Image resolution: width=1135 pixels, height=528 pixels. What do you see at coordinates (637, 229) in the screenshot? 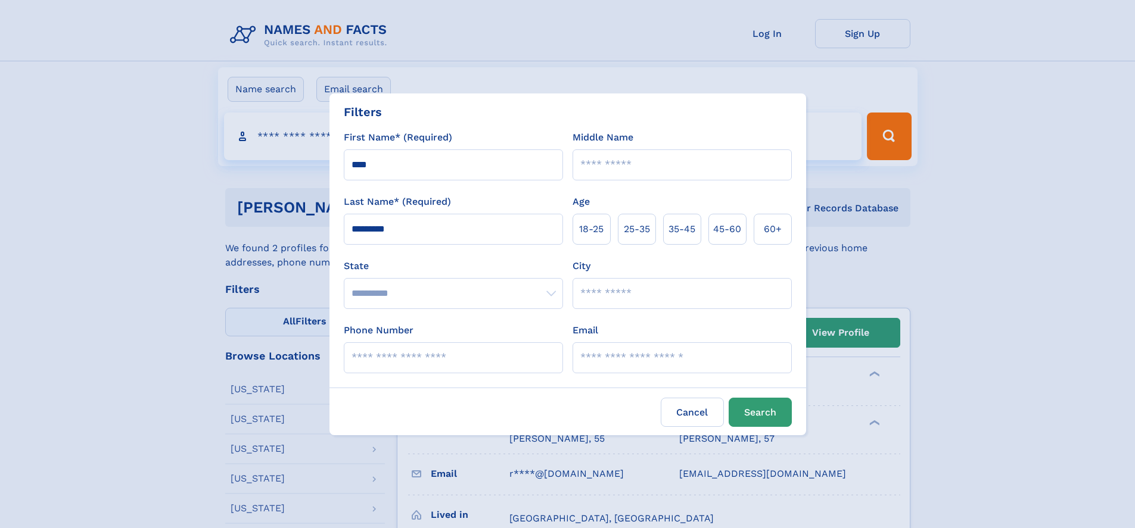
I see `span: 25‑35` at bounding box center [637, 229].